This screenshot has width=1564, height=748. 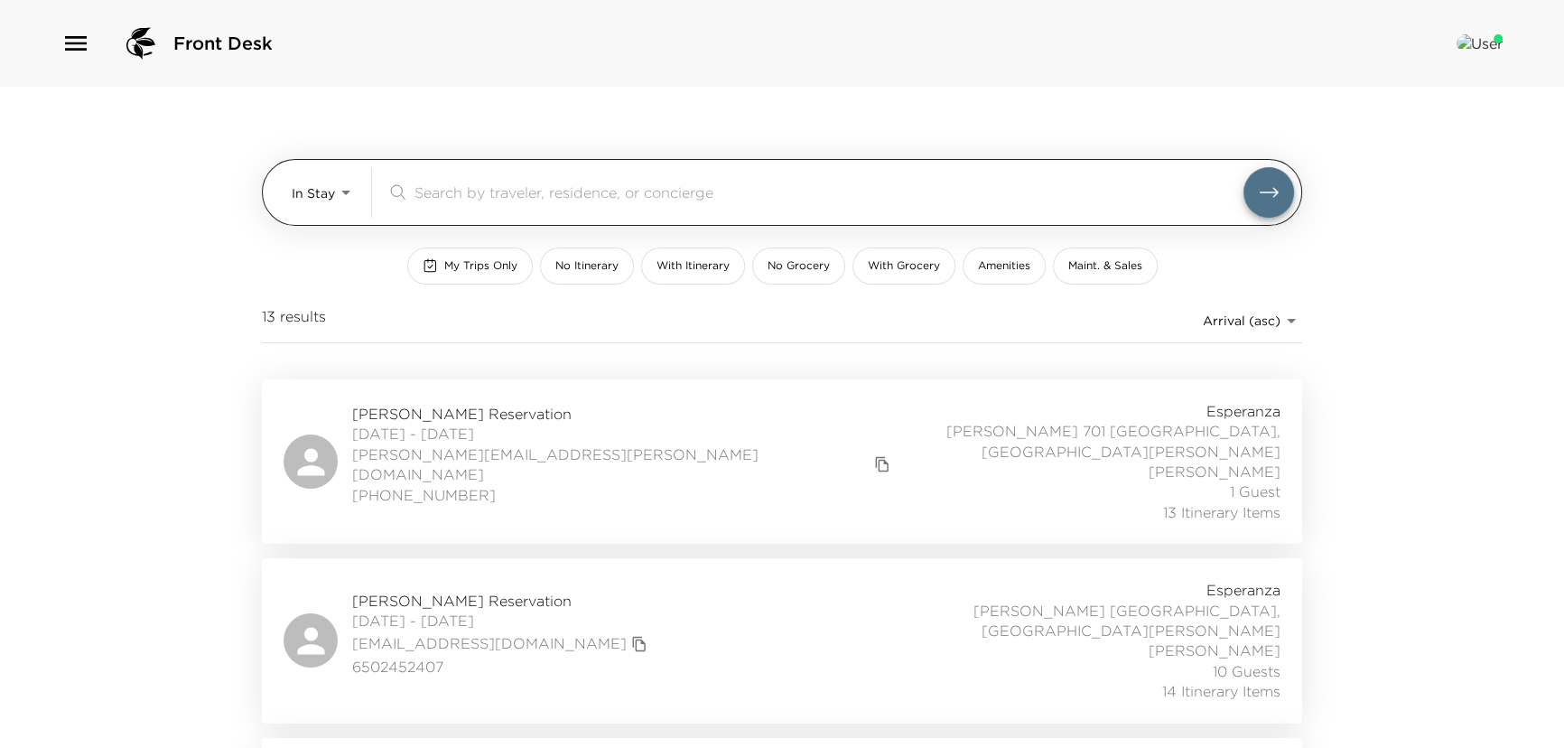 I want to click on span: 6502452407, so click(x=502, y=666).